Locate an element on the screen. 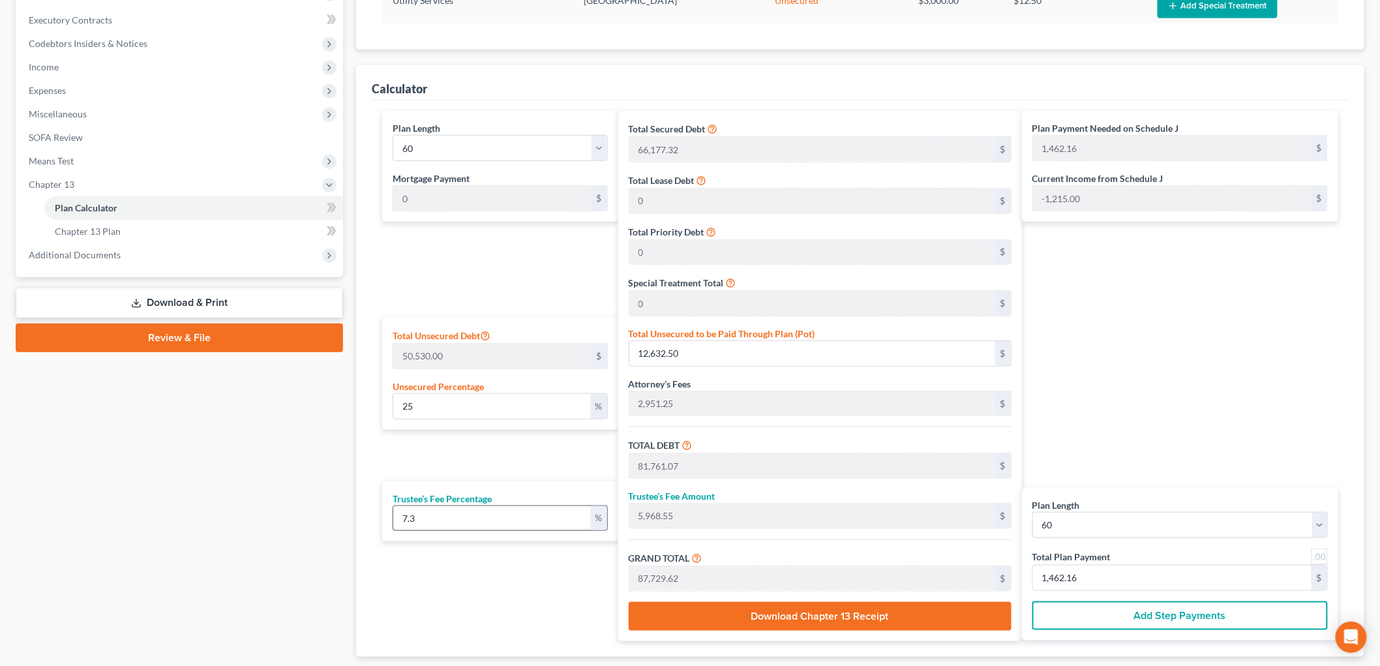  label: Total Secured Debt is located at coordinates (667, 128).